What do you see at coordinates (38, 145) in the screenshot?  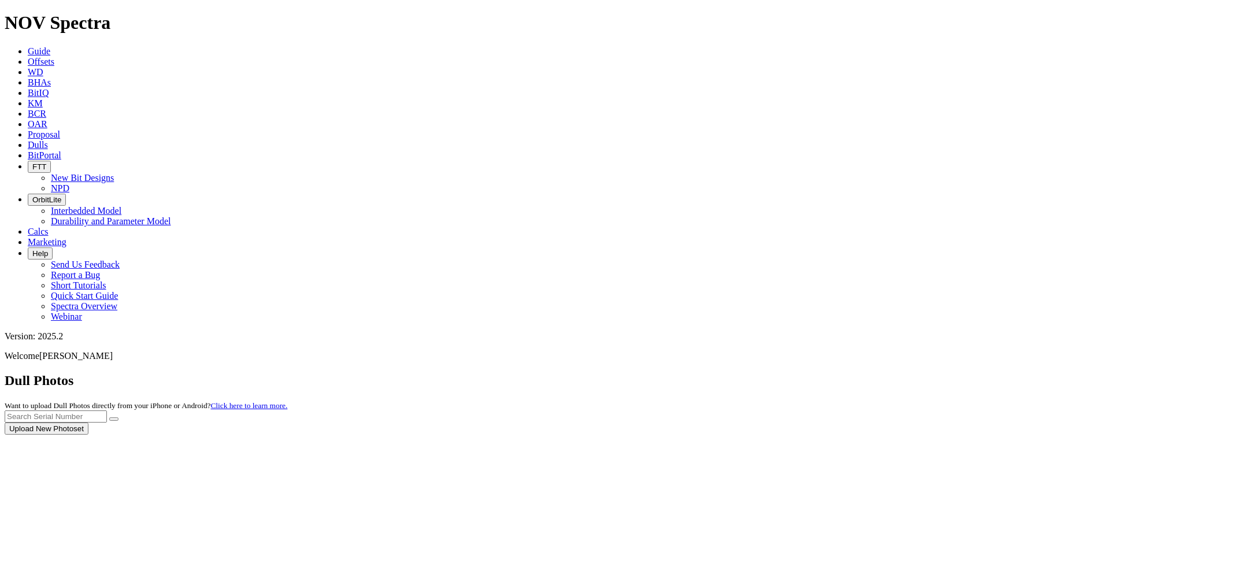 I see `a: Dulls` at bounding box center [38, 145].